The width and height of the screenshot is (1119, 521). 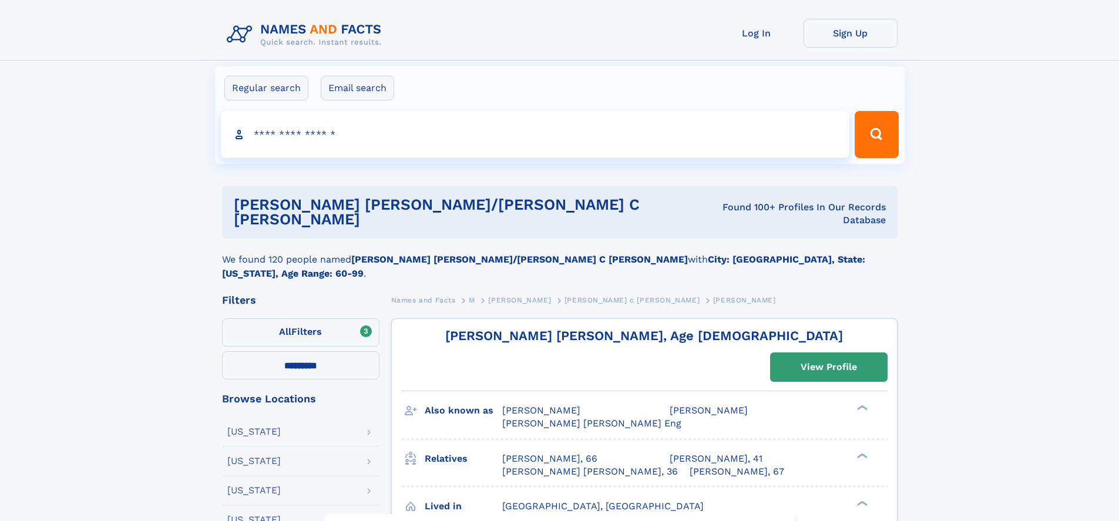 I want to click on a: Log In, so click(x=756, y=33).